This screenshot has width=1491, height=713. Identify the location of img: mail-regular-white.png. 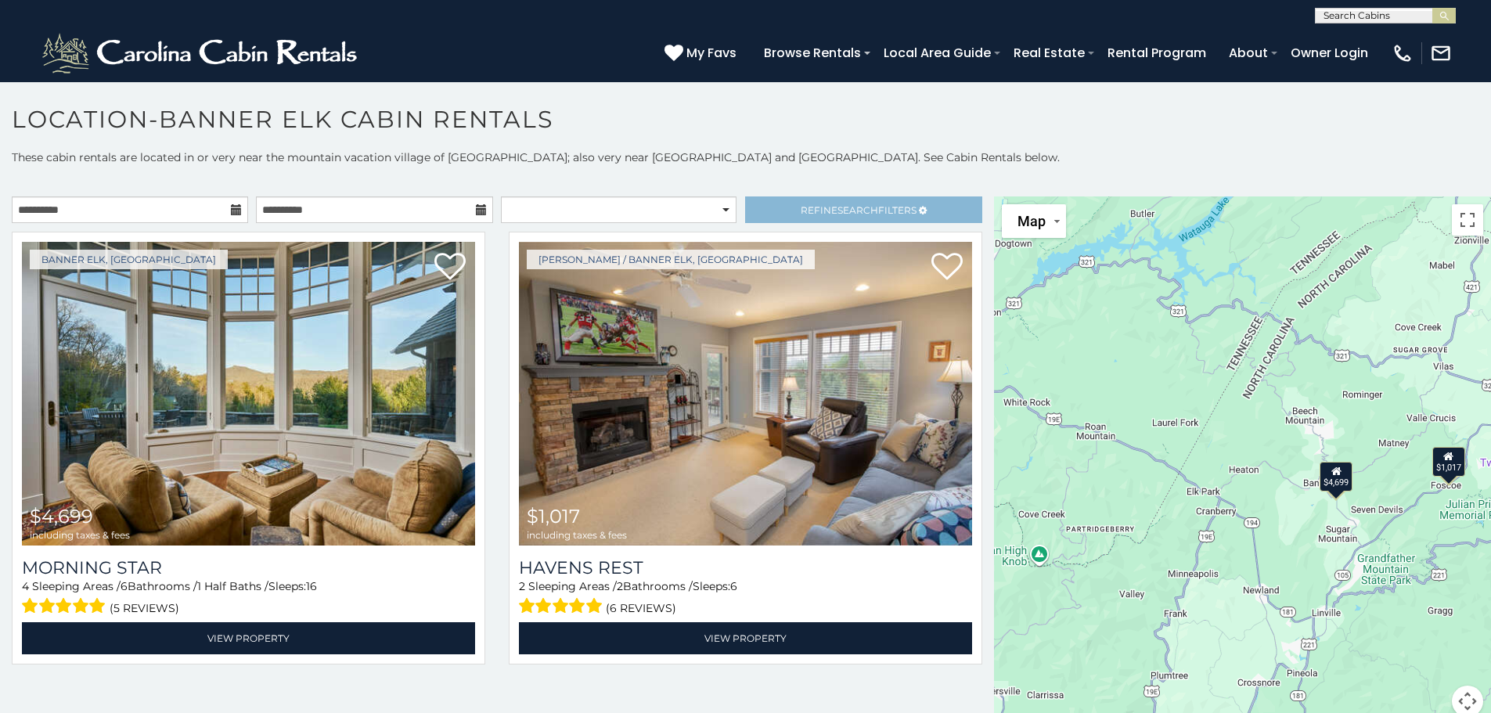
(1441, 53).